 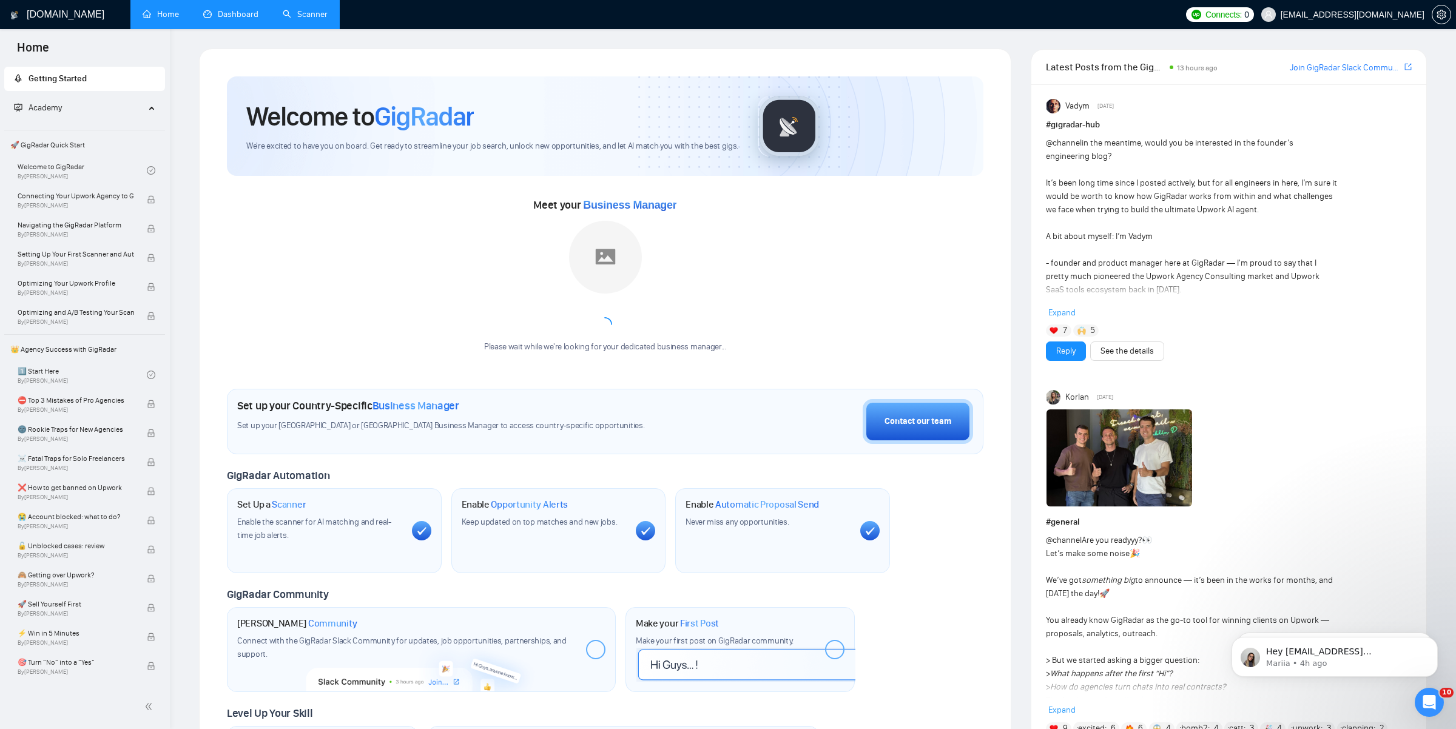 I want to click on a: See the details, so click(x=1127, y=351).